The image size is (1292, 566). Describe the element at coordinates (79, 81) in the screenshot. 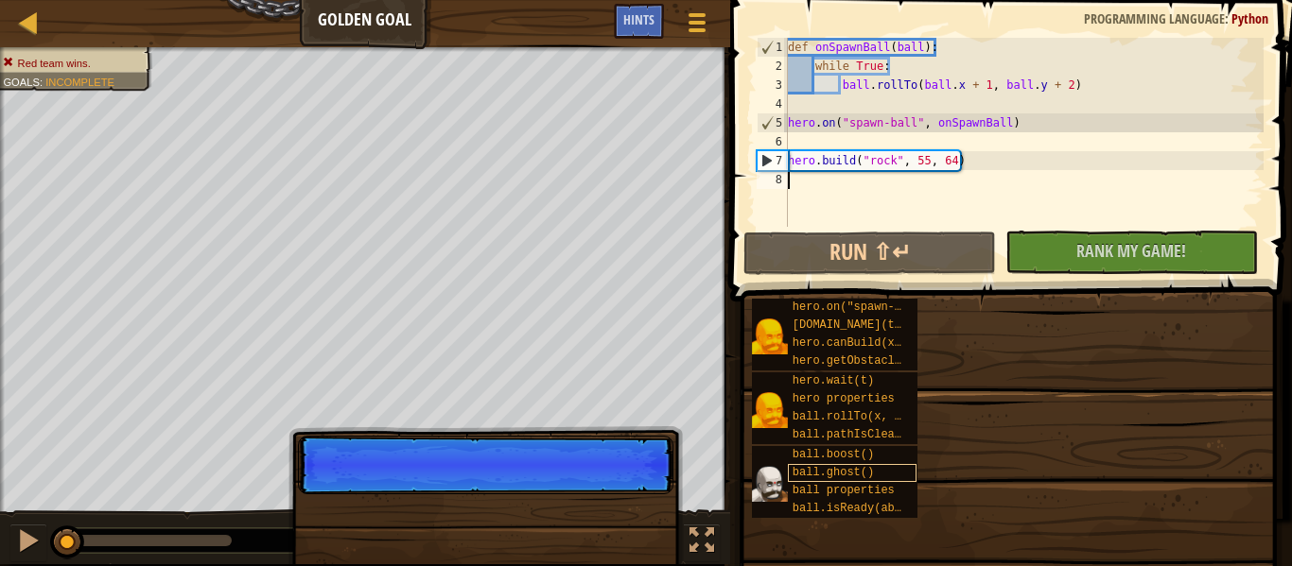

I see `span: Incomplete` at that location.